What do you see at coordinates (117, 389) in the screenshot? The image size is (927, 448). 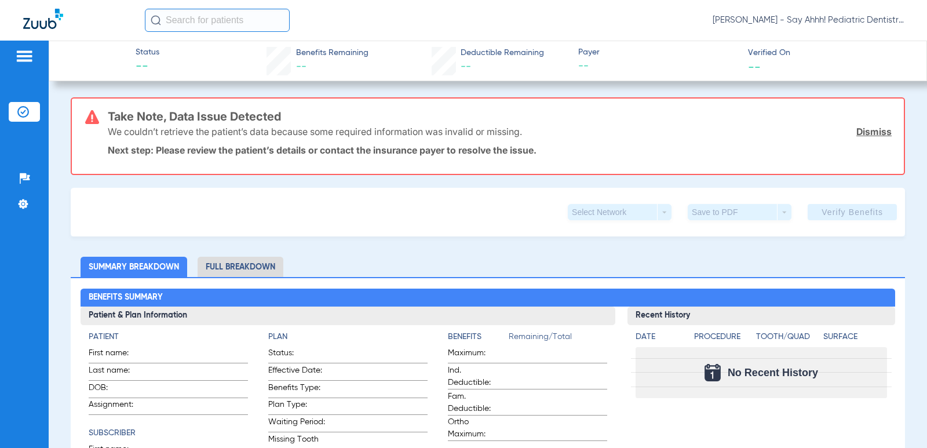 I see `span: DOB:` at bounding box center [117, 389].